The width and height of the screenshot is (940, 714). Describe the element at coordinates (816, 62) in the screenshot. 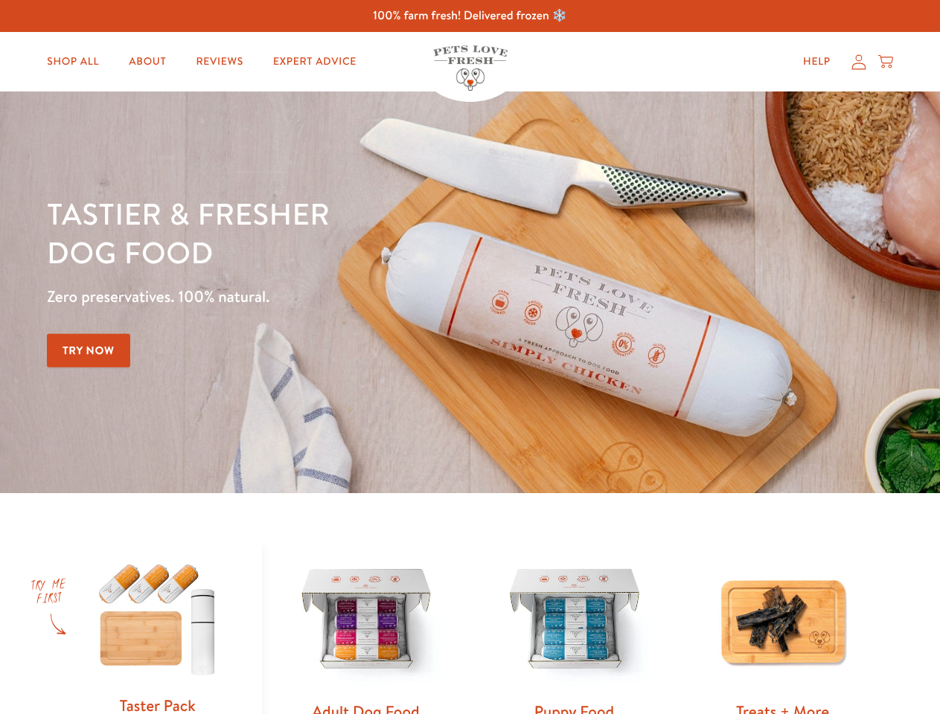

I see `a: Help` at that location.